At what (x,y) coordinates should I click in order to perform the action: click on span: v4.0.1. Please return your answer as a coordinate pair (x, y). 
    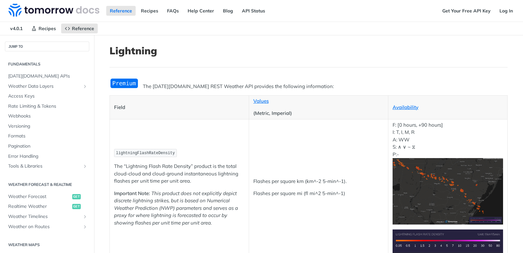
    Looking at the image, I should click on (16, 28).